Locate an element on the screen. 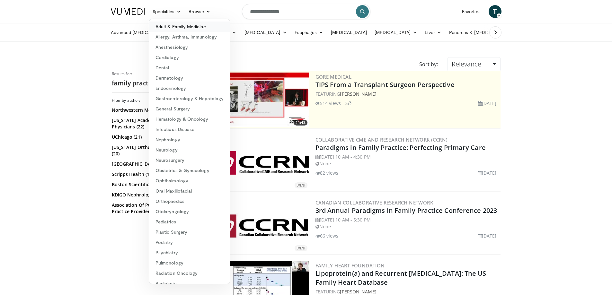 Image resolution: width=612 pixels, height=295 pixels. h3: Filter by author: is located at coordinates (157, 101).